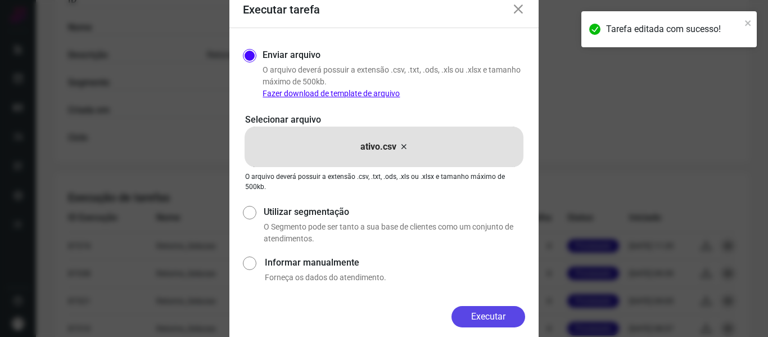 This screenshot has height=337, width=768. Describe the element at coordinates (291, 55) in the screenshot. I see `label: Enviar arquivo` at that location.